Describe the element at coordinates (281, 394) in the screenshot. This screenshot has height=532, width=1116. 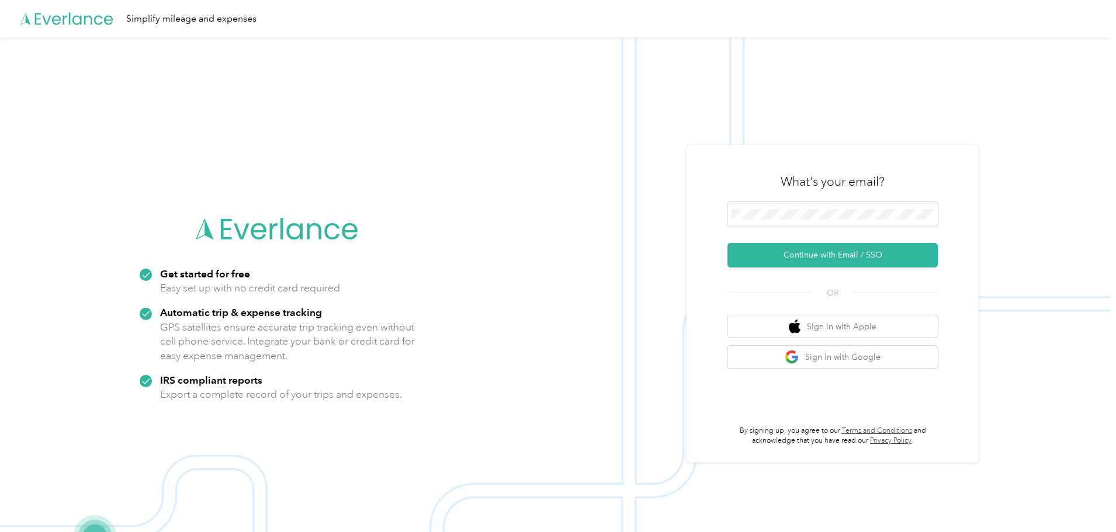
I see `p: Export a complete record of your trips and expenses.` at that location.